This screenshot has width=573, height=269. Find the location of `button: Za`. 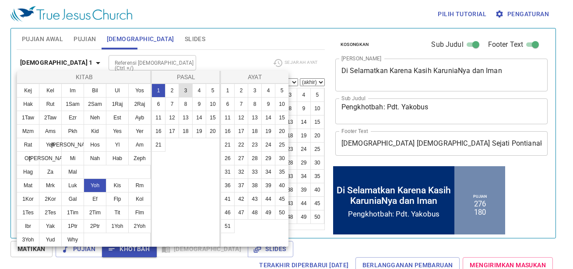

button: Za is located at coordinates (50, 172).